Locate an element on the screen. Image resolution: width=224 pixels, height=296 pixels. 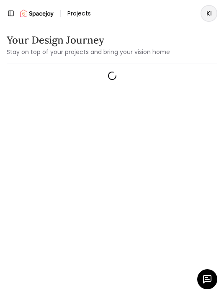
a: Spacejoy is located at coordinates (37, 13).